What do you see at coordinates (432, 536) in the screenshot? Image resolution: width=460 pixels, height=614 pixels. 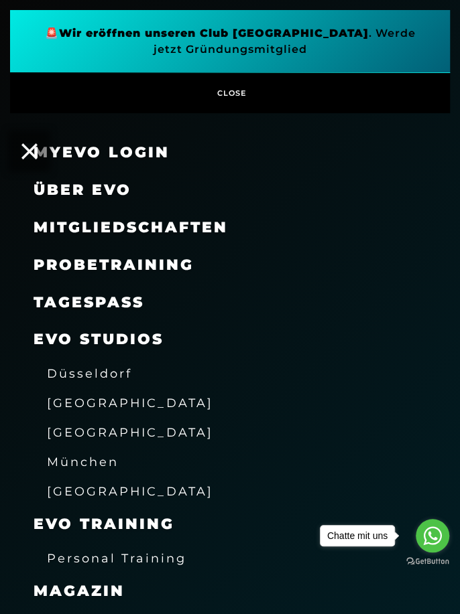 I see `a: Go to whatsapp` at bounding box center [432, 536].